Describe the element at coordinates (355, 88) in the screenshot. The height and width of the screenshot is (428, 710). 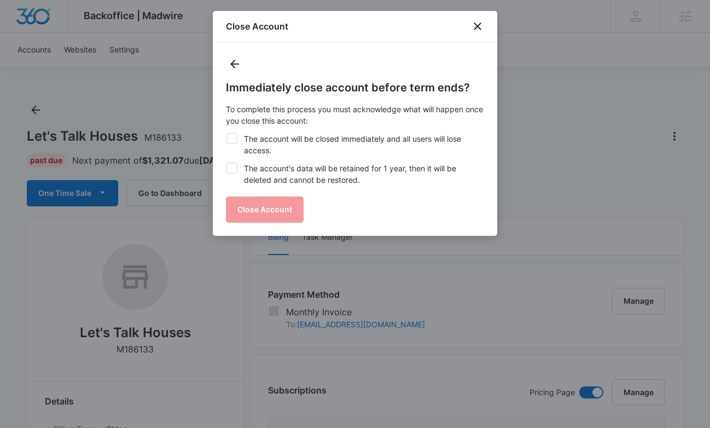
I see `h5: Immediately close account before term ends?` at that location.